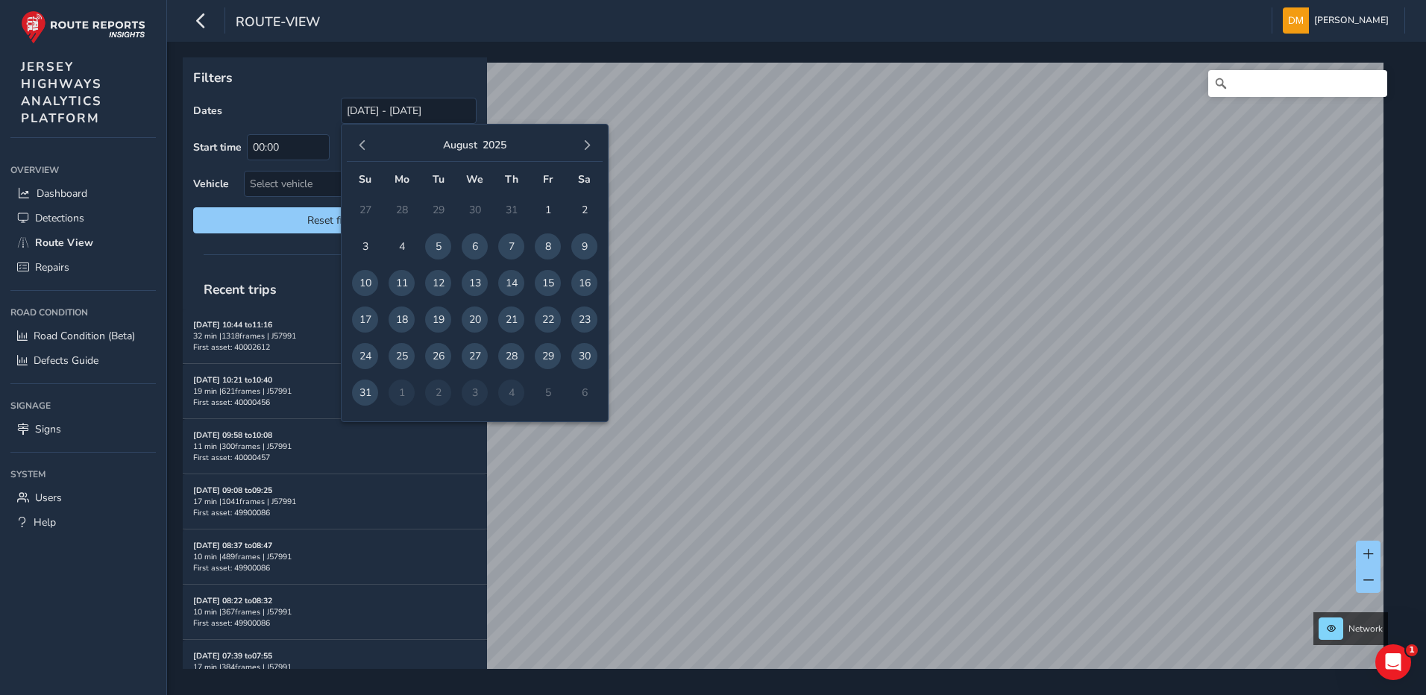 Image resolution: width=1426 pixels, height=695 pixels. What do you see at coordinates (335, 220) in the screenshot?
I see `span: Reset filters` at bounding box center [335, 220].